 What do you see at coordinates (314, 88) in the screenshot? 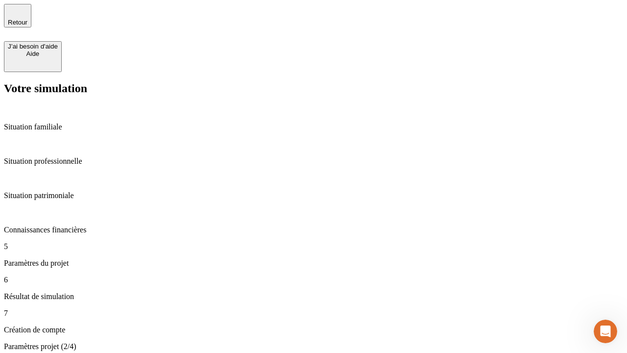
I see `h2: Votre simulation` at bounding box center [314, 88].